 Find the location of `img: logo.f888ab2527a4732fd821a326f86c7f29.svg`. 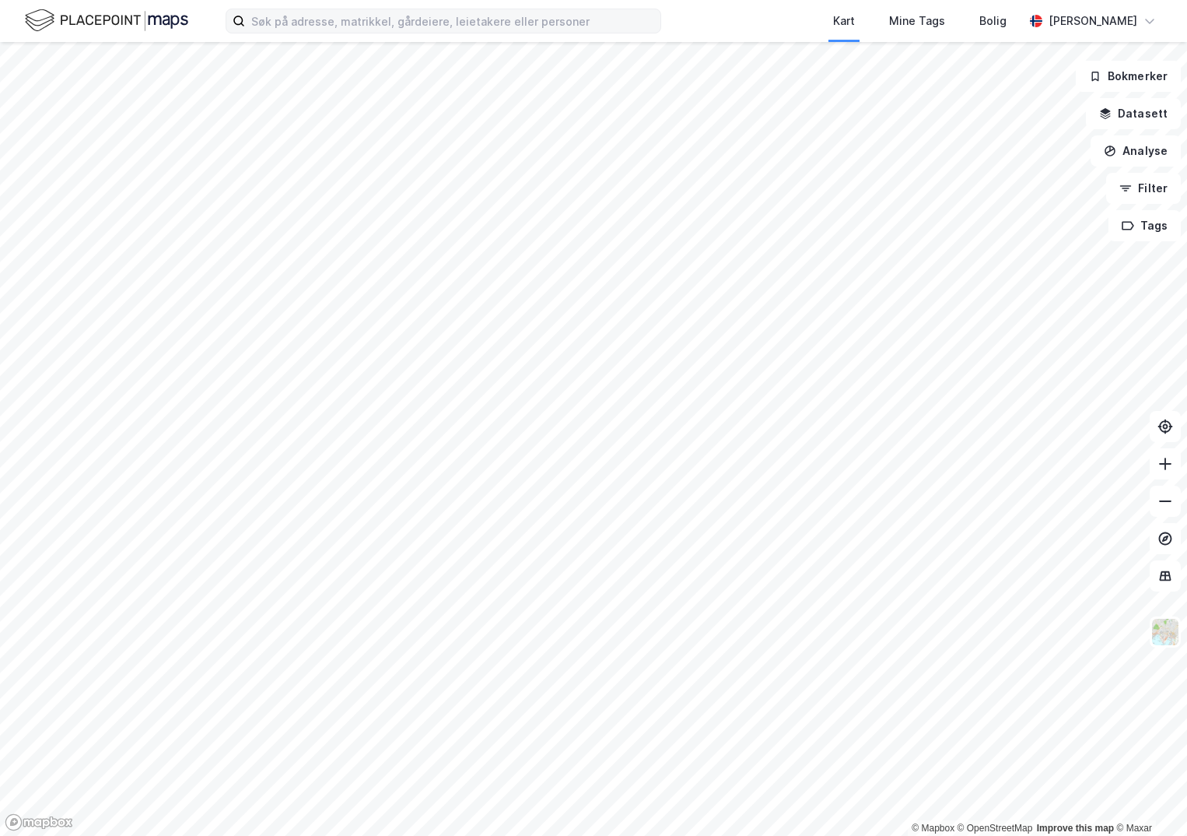

img: logo.f888ab2527a4732fd821a326f86c7f29.svg is located at coordinates (107, 20).